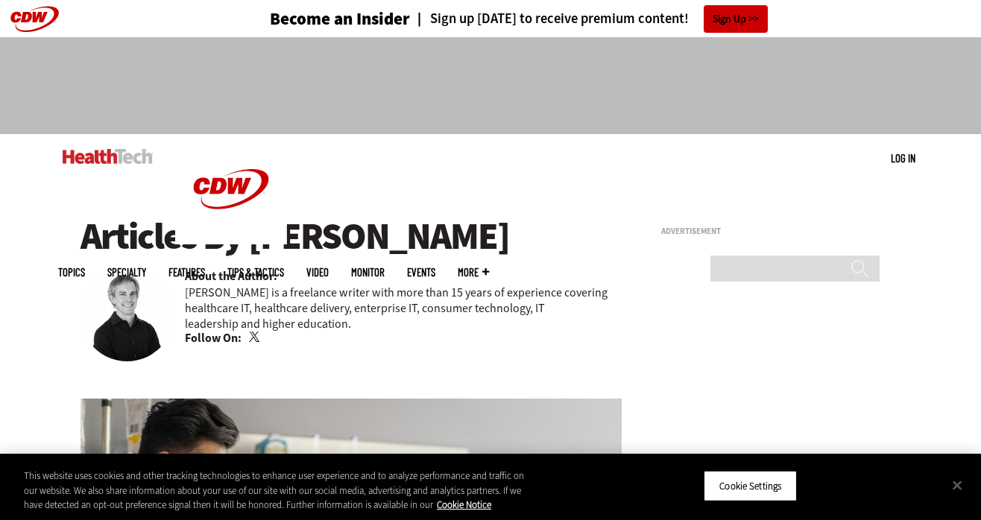 The width and height of the screenshot is (981, 520). I want to click on span: More, so click(473, 272).